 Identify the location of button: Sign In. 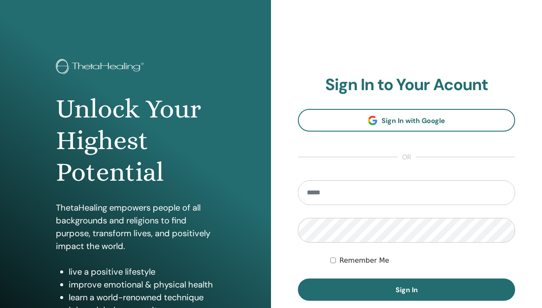
(407, 290).